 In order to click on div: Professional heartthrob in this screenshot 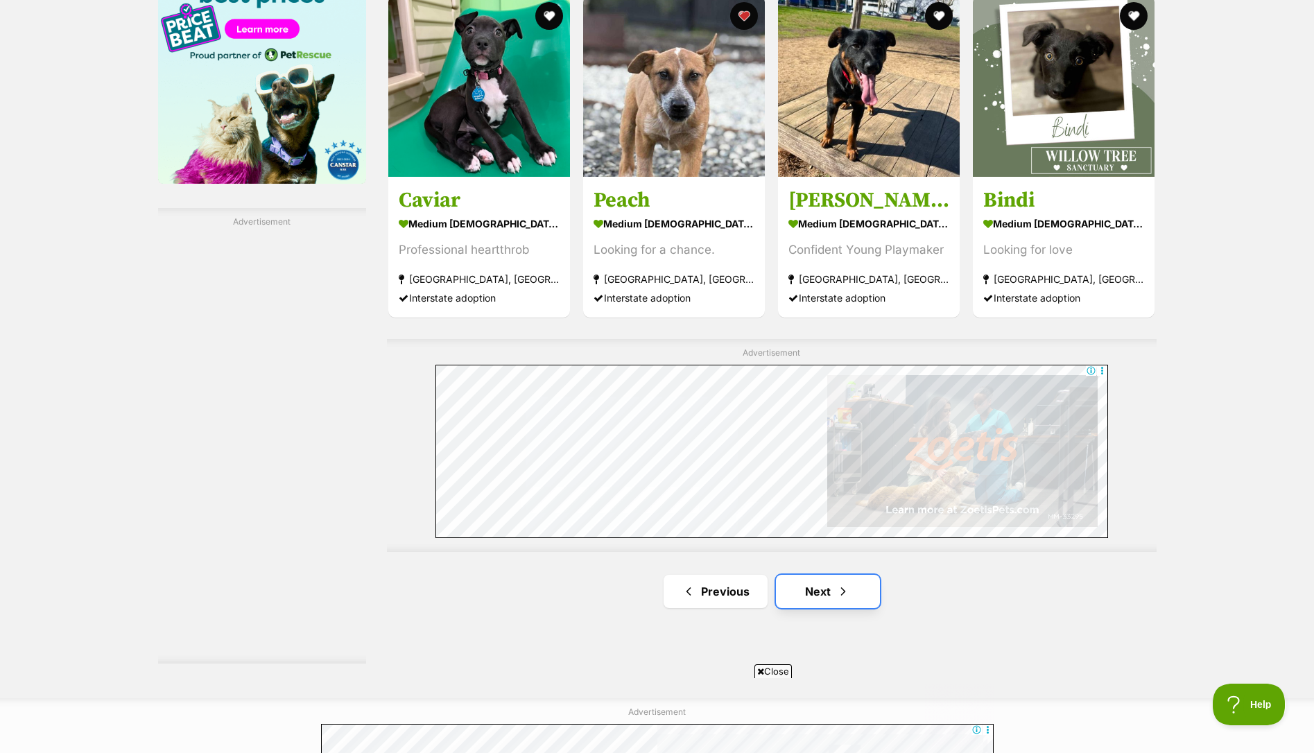, I will do `click(479, 249)`.